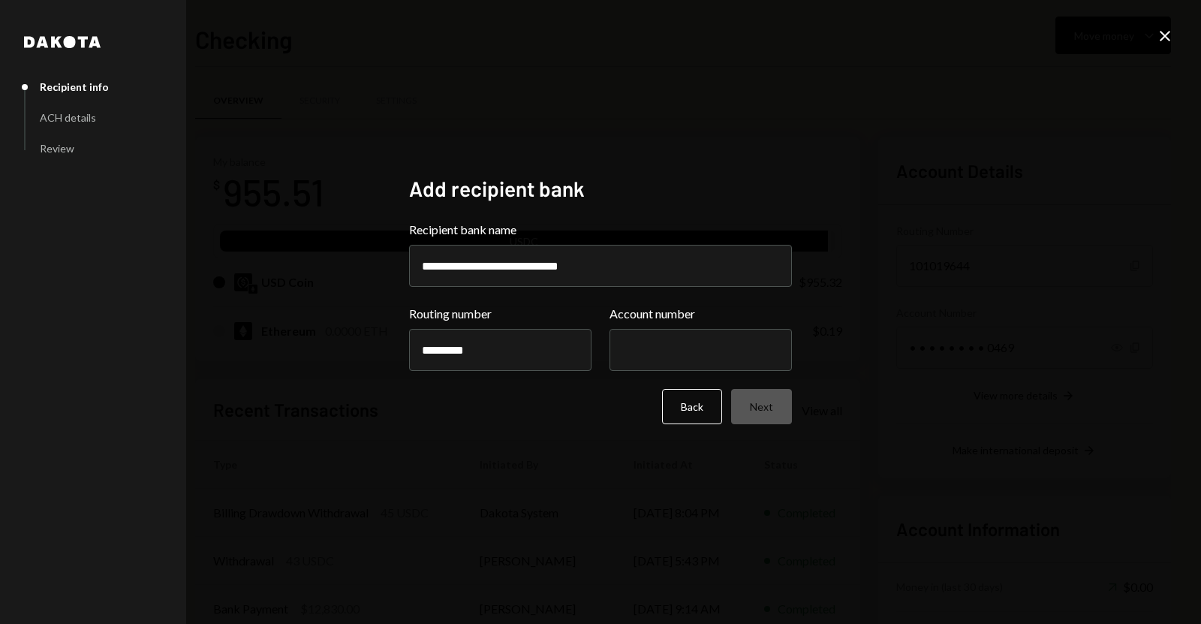 The image size is (1201, 624). Describe the element at coordinates (74, 86) in the screenshot. I see `div: Recipient info` at that location.